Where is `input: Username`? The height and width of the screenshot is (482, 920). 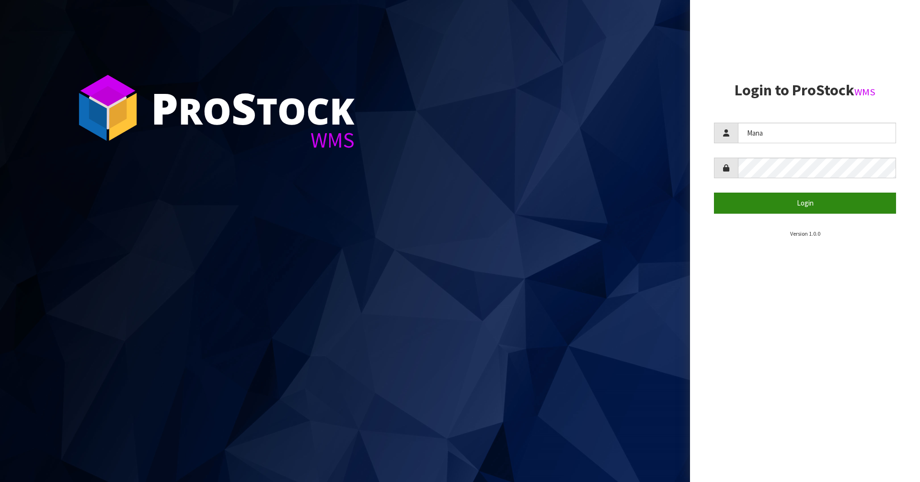 input: Username is located at coordinates (817, 133).